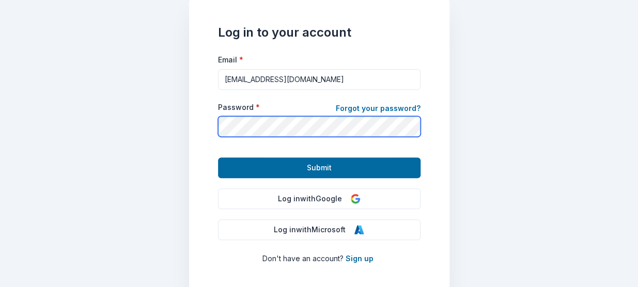  Describe the element at coordinates (239, 107) in the screenshot. I see `label: Password` at that location.